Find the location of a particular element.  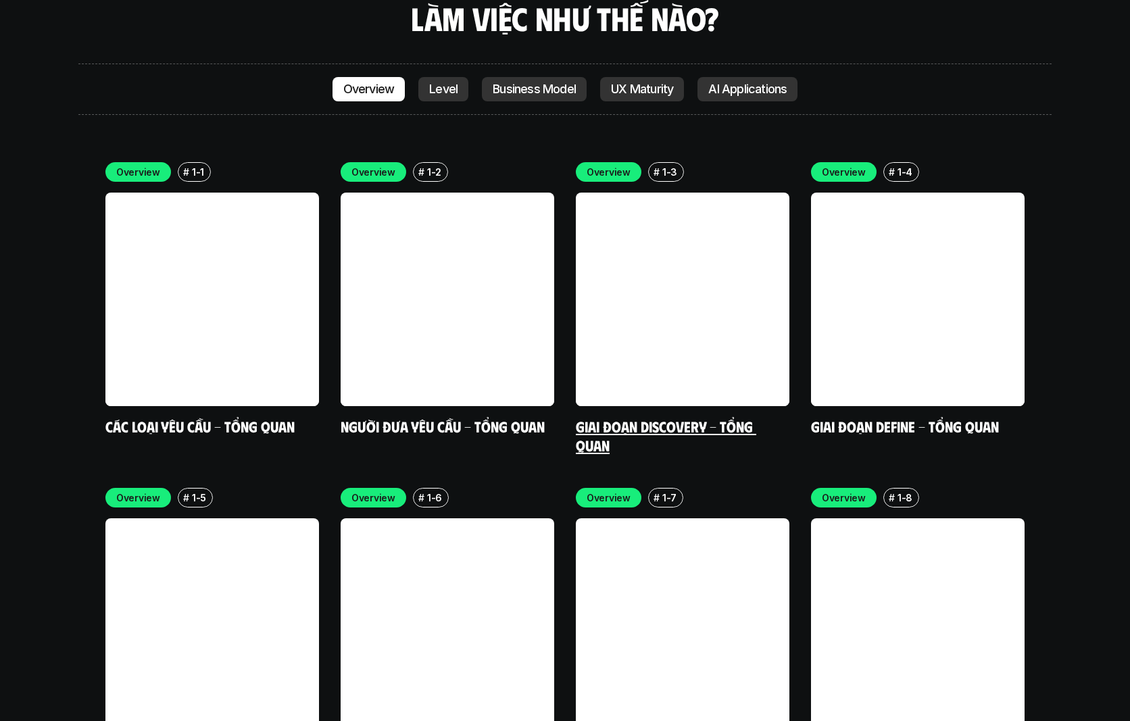

p: 1-1 is located at coordinates (198, 172).